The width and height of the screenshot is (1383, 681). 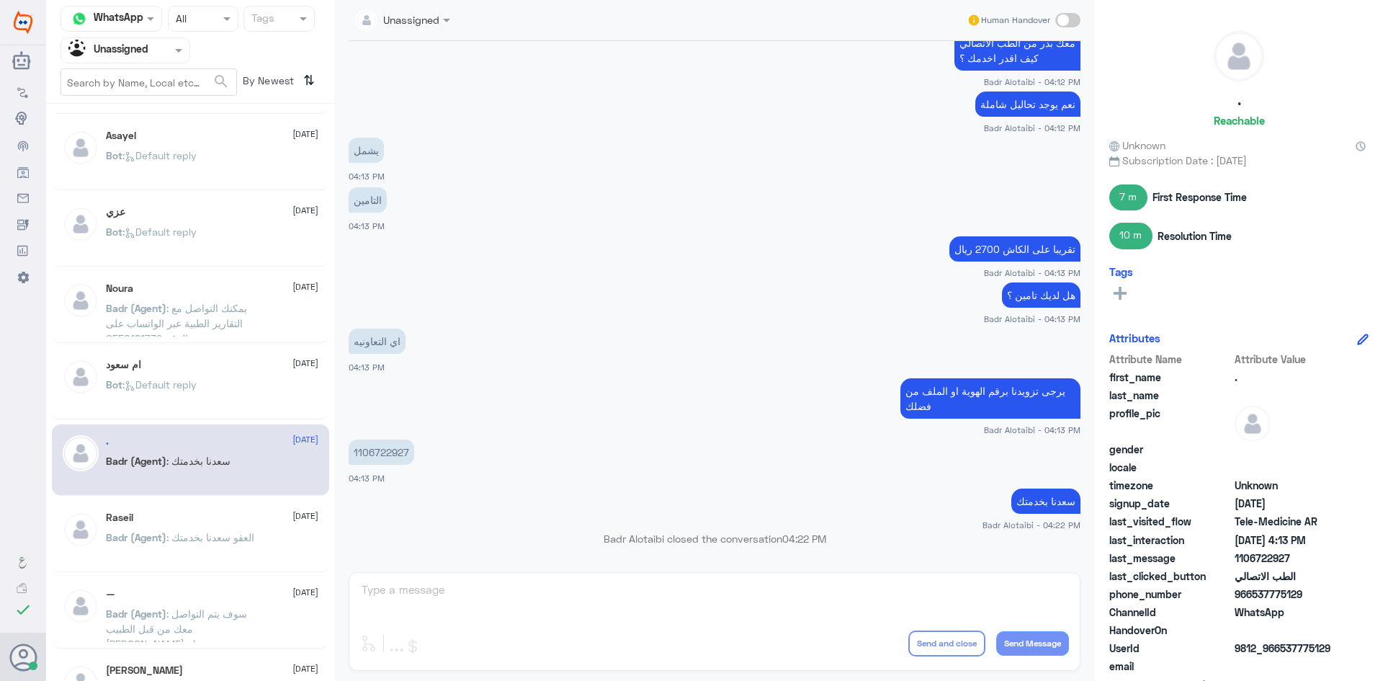 What do you see at coordinates (1287, 521) in the screenshot?
I see `span: Tele-Medicine AR` at bounding box center [1287, 521].